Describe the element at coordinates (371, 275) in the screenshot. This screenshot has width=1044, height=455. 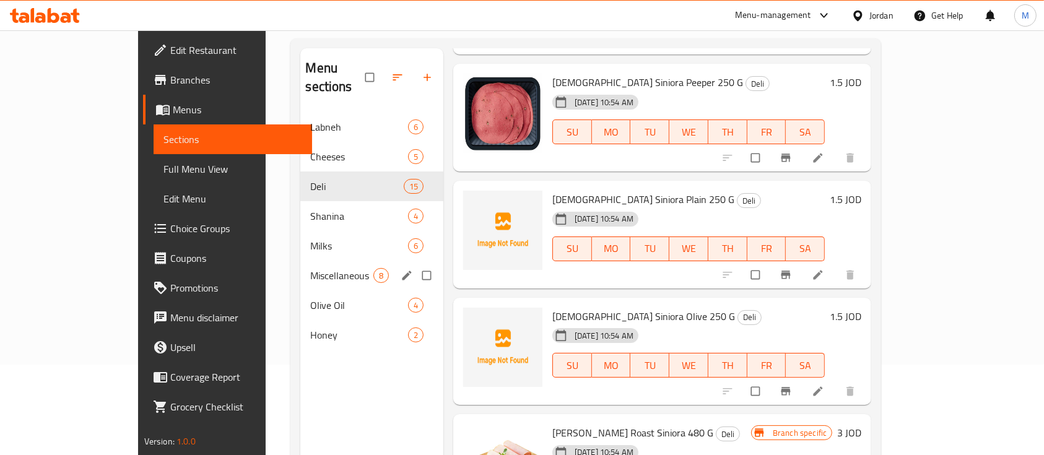
I see `div: Miscellaneous8edit` at that location.